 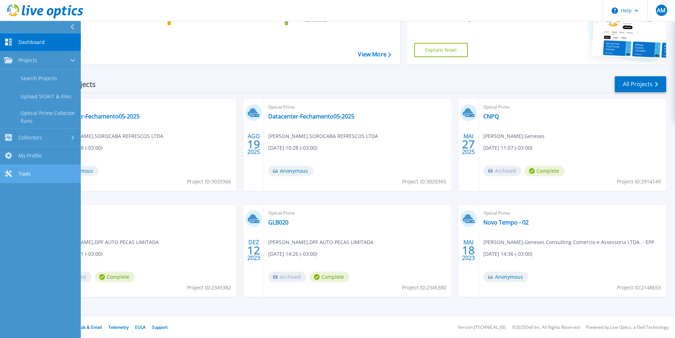 I want to click on span: Projects, so click(x=28, y=60).